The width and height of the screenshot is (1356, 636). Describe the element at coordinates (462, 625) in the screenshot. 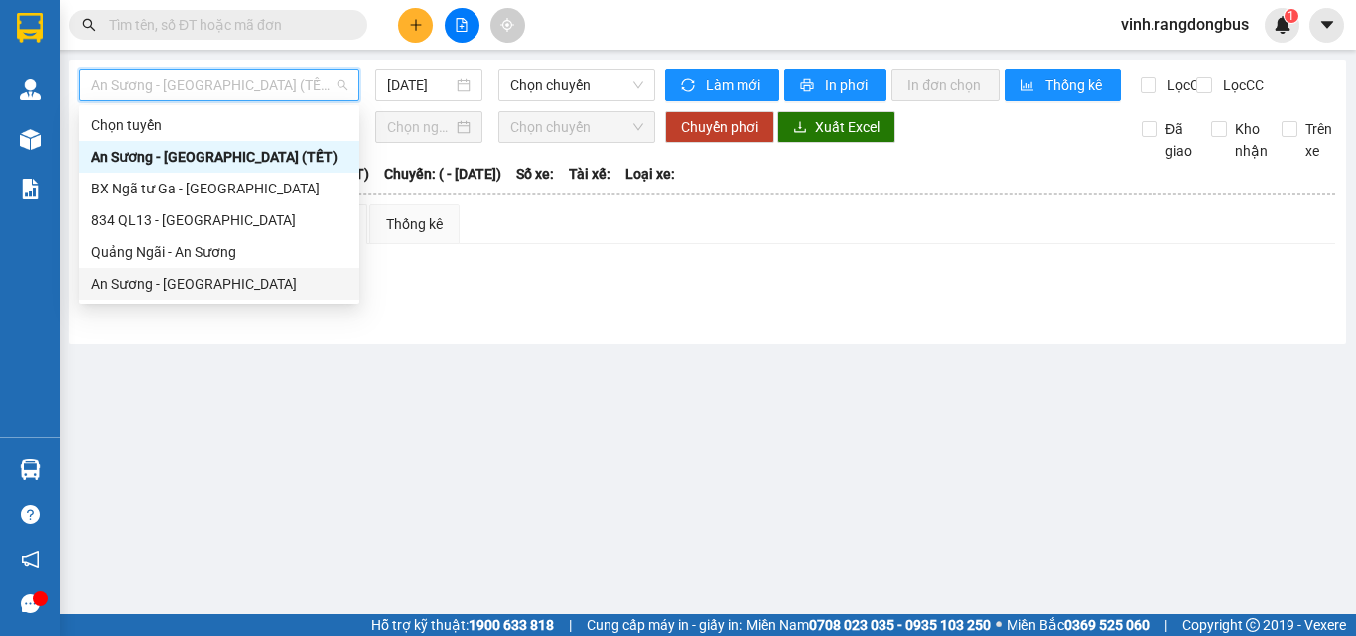

I see `span: Hỗ trợ kỹ thuật:` at that location.